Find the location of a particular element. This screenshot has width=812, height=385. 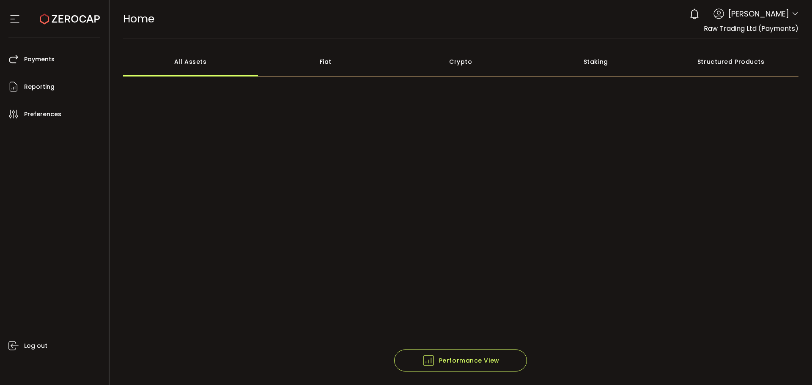

div: Crypto is located at coordinates (461, 62).